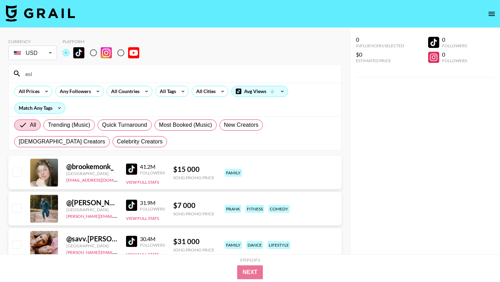 The image size is (500, 282). I want to click on div: All Prices, so click(28, 91).